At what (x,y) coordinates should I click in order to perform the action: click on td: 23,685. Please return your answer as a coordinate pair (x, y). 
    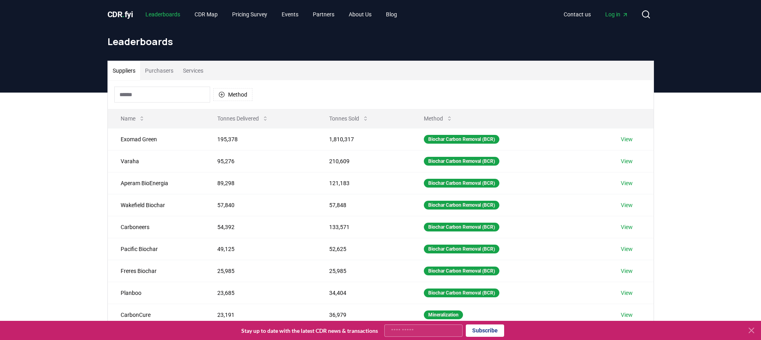
    Looking at the image, I should click on (260, 293).